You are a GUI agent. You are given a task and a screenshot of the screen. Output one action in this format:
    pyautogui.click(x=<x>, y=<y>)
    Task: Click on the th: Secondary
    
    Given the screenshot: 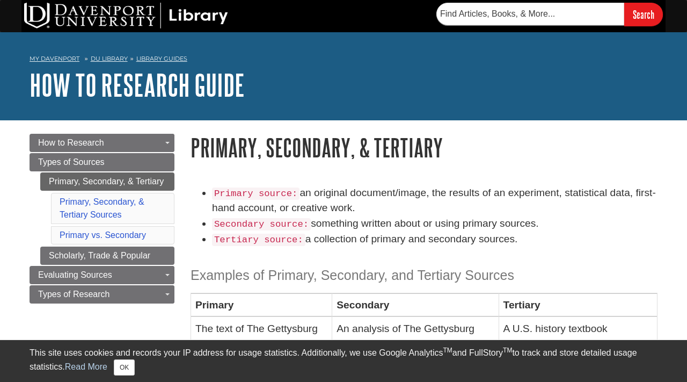 What is the action you would take?
    pyautogui.click(x=415, y=305)
    